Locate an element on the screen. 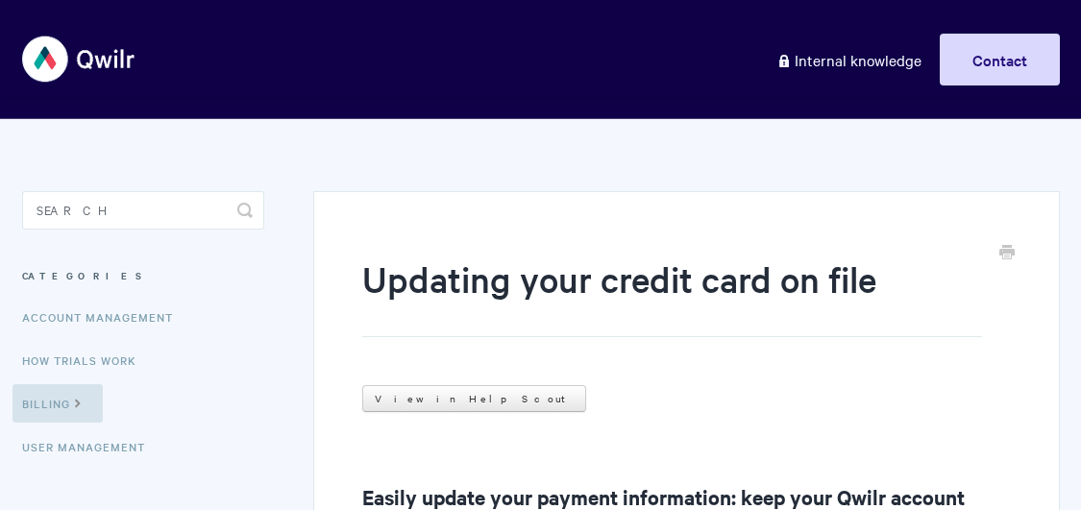 This screenshot has height=510, width=1081. img: Qwilr Help Center is located at coordinates (79, 59).